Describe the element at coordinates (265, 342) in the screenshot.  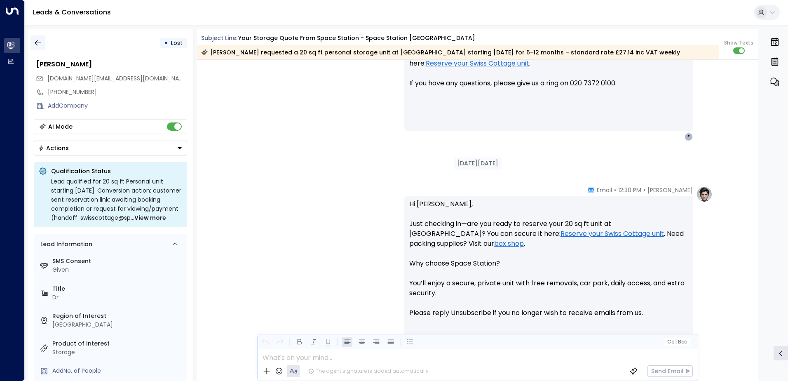
I see `button: Undo` at that location.